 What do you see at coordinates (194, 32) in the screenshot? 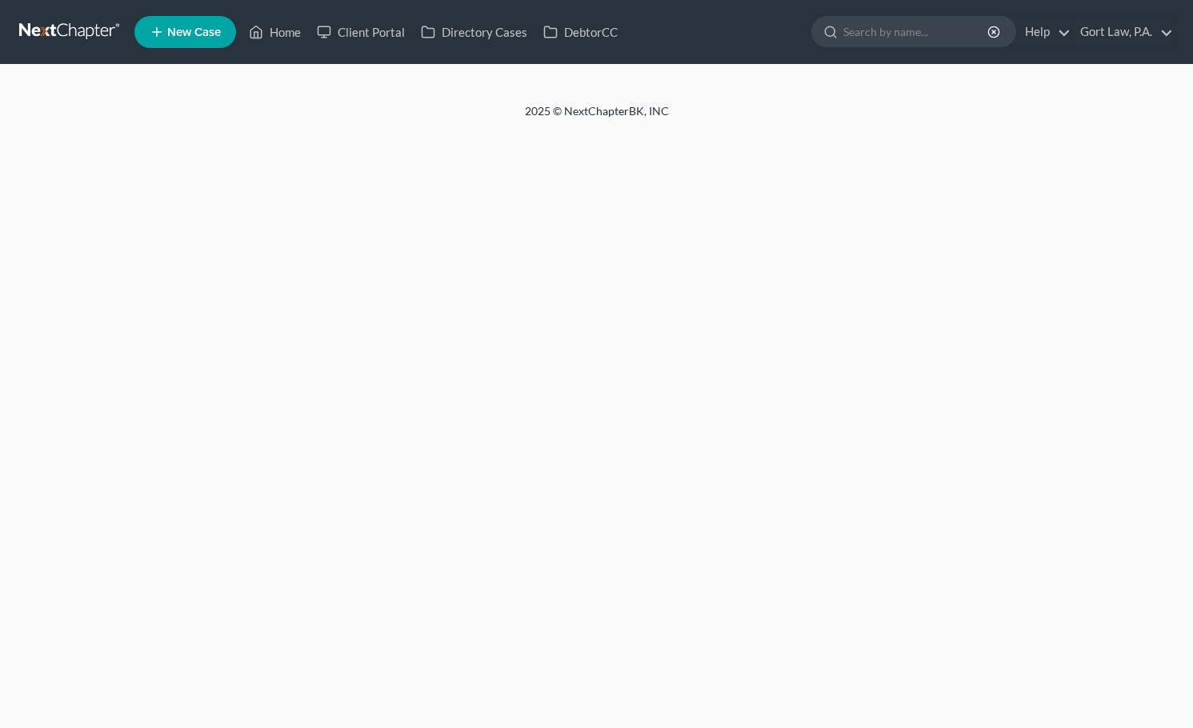
I see `span: New Case` at bounding box center [194, 32].